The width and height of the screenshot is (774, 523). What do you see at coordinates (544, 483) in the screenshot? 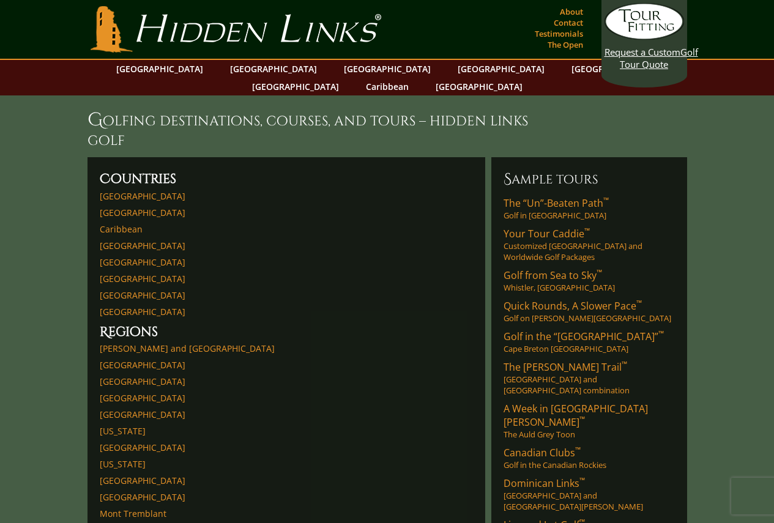
I see `span: Dominican Links` at bounding box center [544, 483].